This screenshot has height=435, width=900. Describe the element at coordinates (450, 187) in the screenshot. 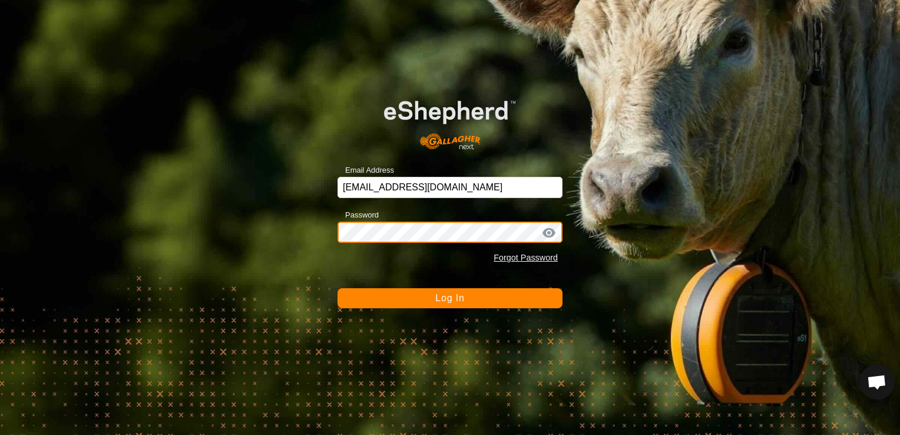

I see `input: Email Address` at that location.